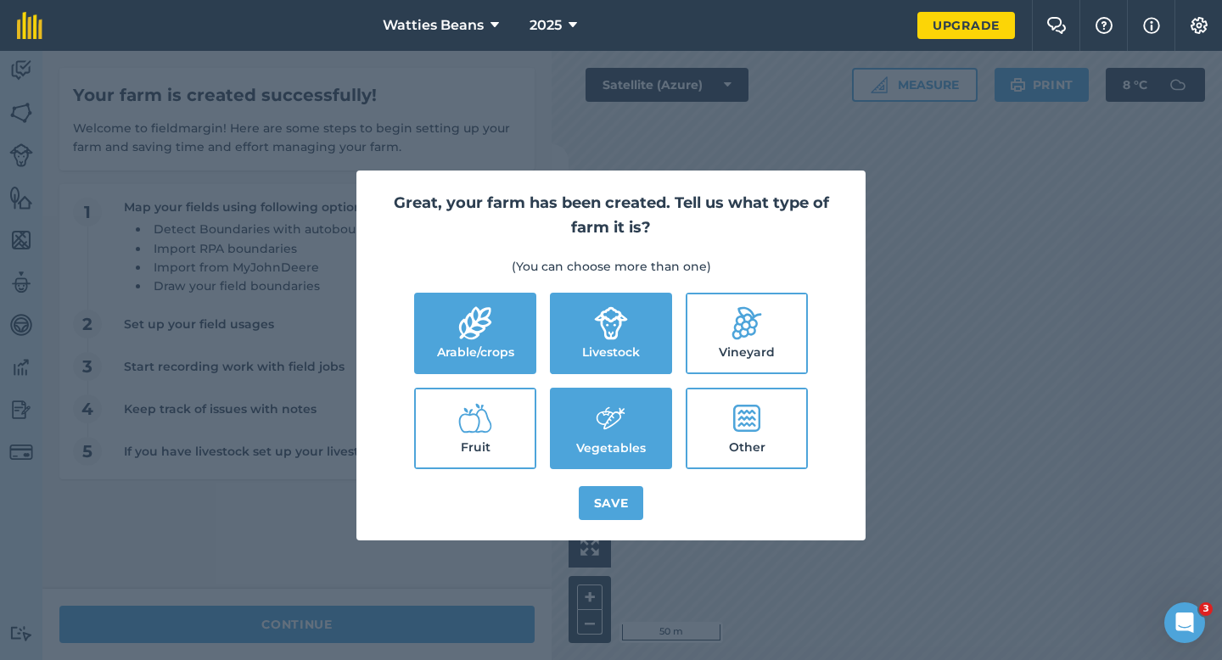 Image resolution: width=1222 pixels, height=660 pixels. What do you see at coordinates (611, 429) in the screenshot?
I see `label: Vegetables` at bounding box center [611, 429].